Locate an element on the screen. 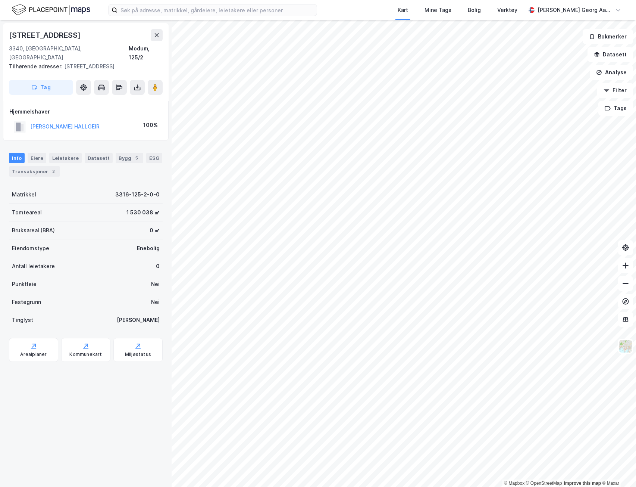 The height and width of the screenshot is (487, 636). div: Modum, 125/2 is located at coordinates (146, 53).